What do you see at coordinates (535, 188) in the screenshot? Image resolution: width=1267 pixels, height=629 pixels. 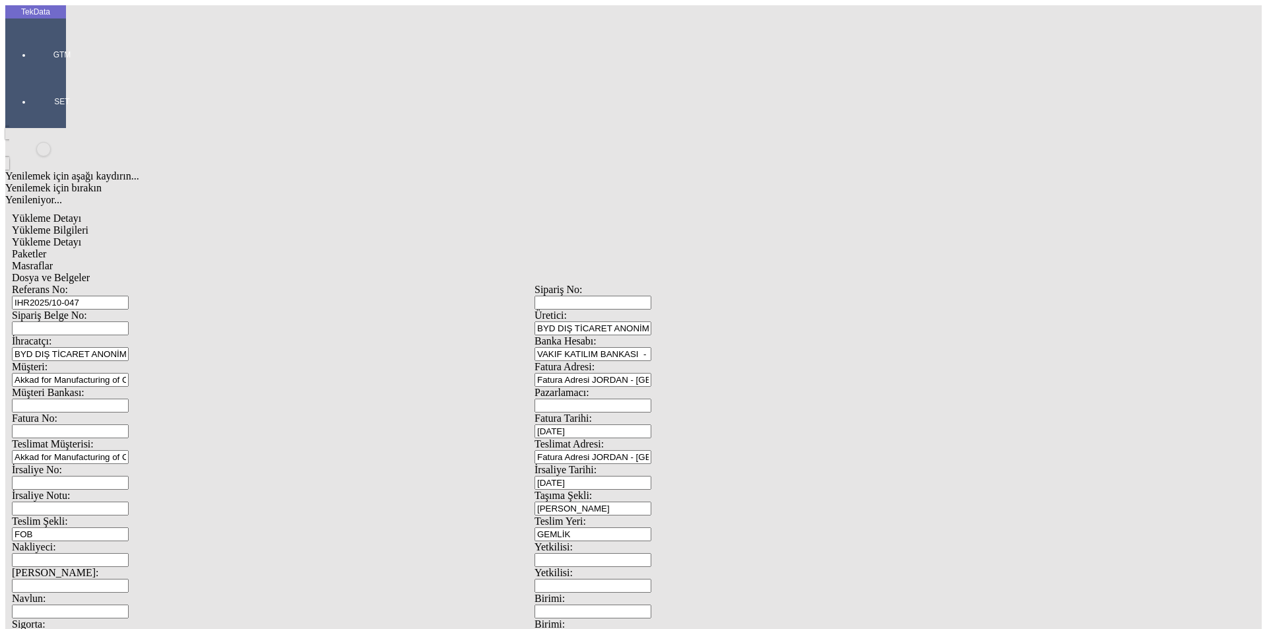 I see `div: Yenilemek için bırakın` at bounding box center [535, 188].